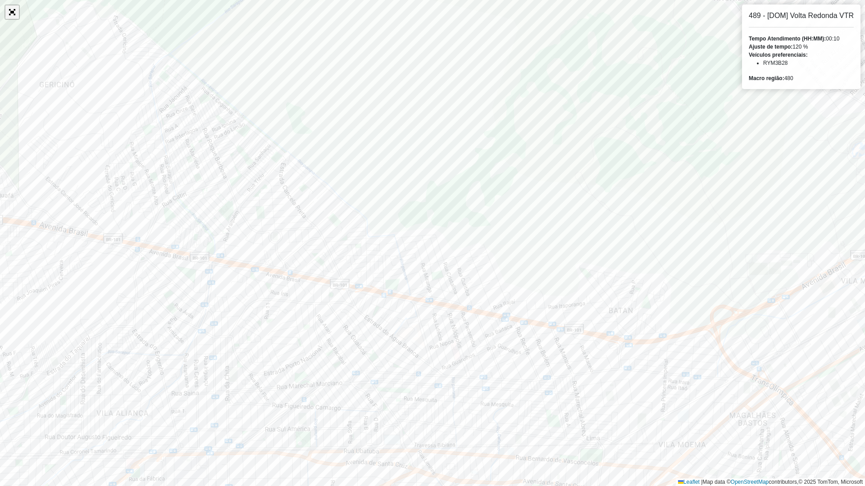  Describe the element at coordinates (801, 47) in the screenshot. I see `div: 120 %` at that location.